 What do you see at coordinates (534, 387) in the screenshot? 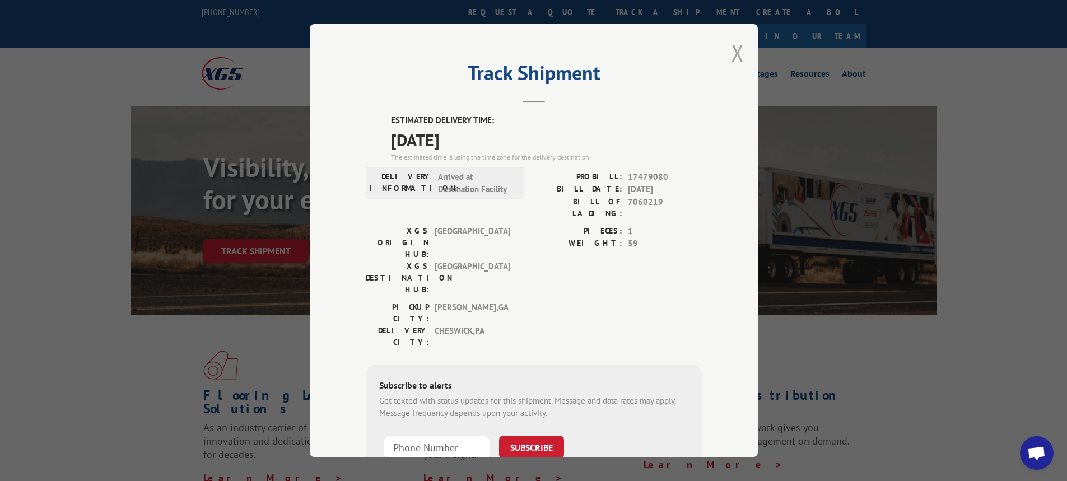
I see `div: Subscribe to alerts` at bounding box center [534, 387].